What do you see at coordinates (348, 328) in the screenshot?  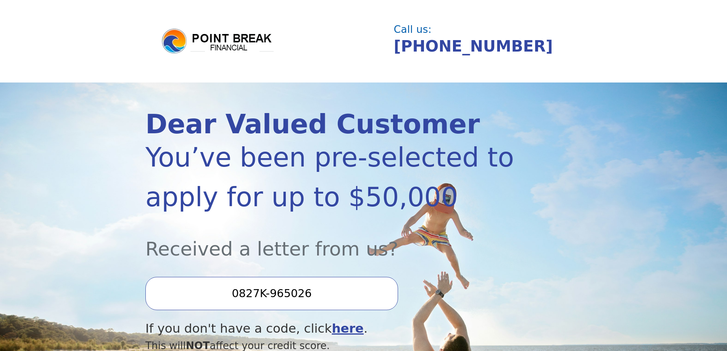 I see `a: here` at bounding box center [348, 328].